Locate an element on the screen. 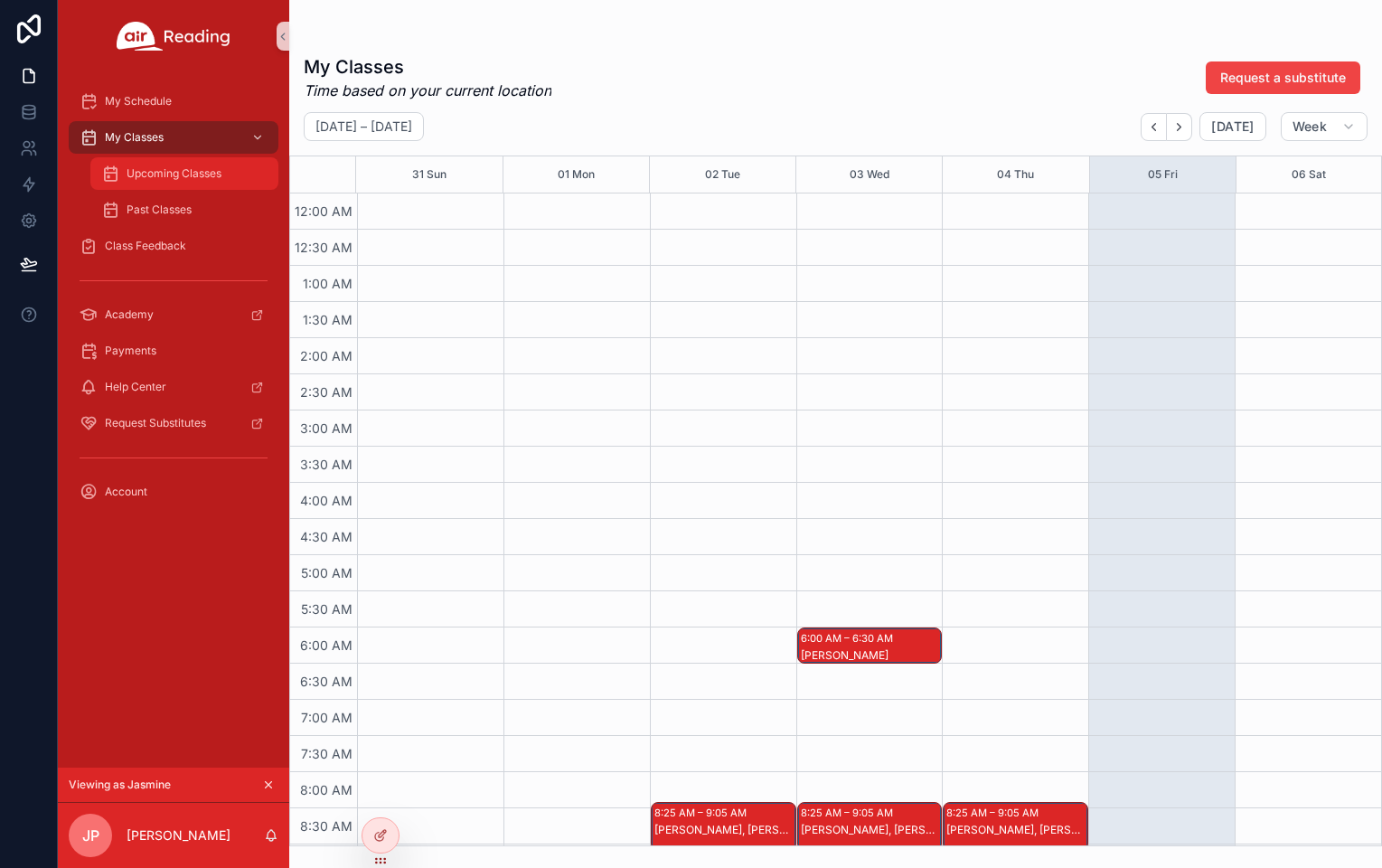 The height and width of the screenshot is (868, 1382). button: Week is located at coordinates (1324, 127).